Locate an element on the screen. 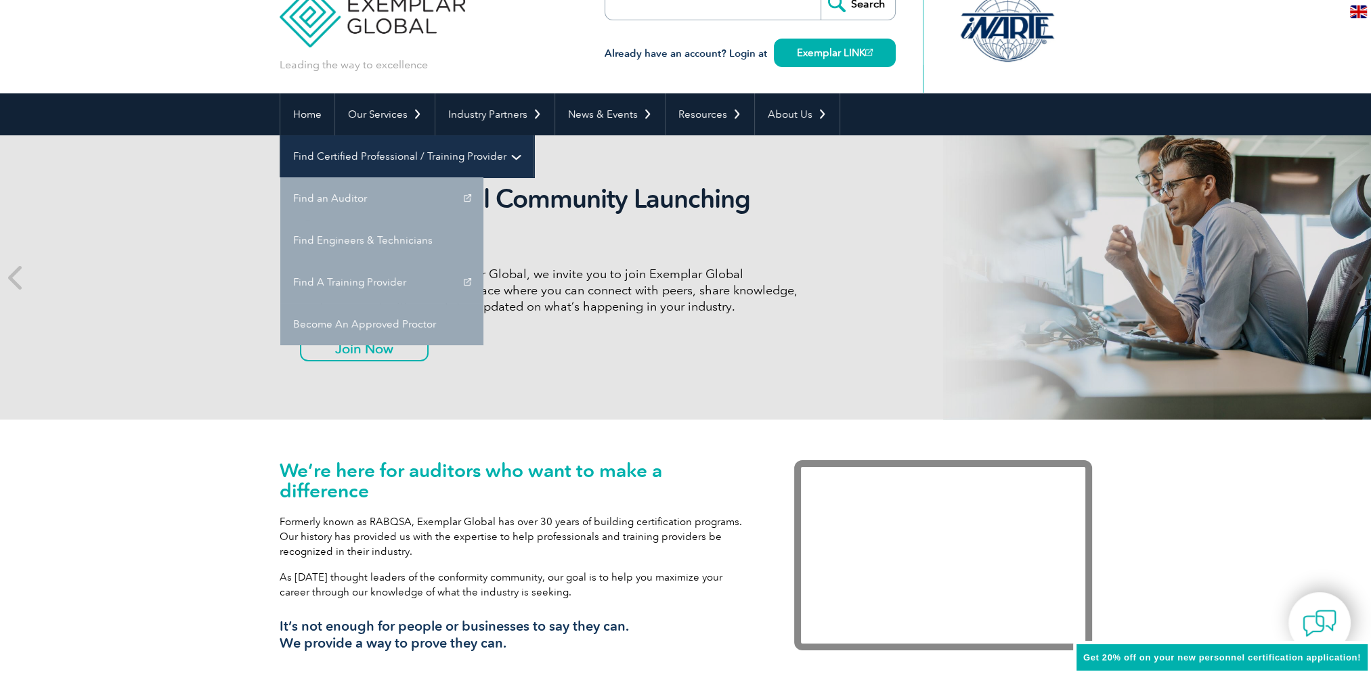  p: Formerly known as RABQSA, Exemplar Global has over 30 years of building certification programs. O... is located at coordinates (516, 537).